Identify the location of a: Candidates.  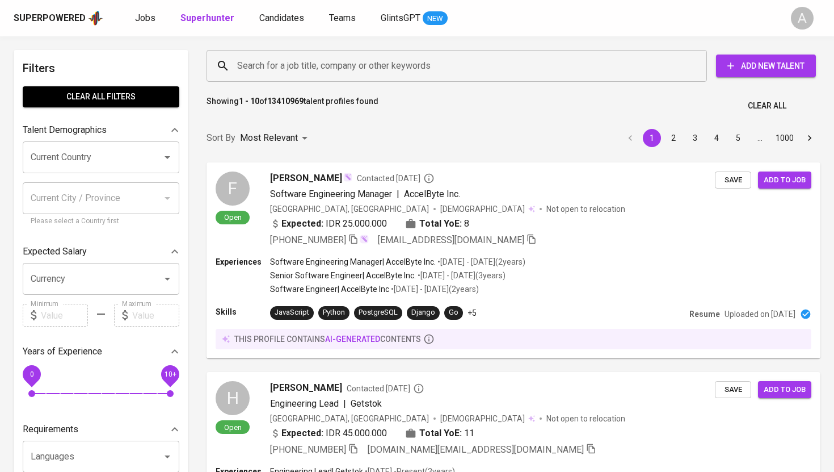
(283, 18).